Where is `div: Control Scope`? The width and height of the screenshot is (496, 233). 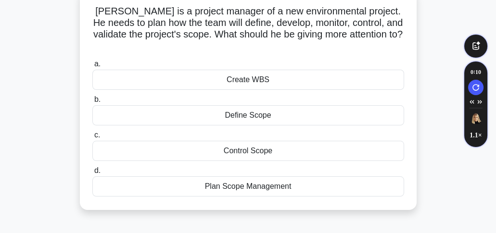
div: Control Scope is located at coordinates (248, 151).